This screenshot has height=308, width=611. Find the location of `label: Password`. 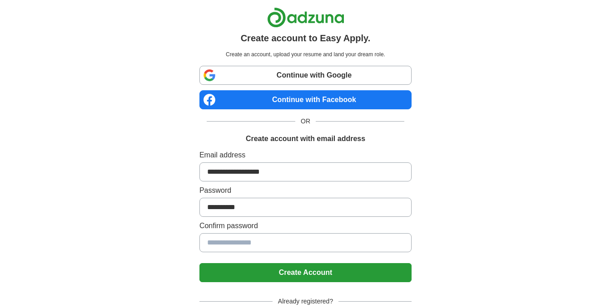

label: Password is located at coordinates (305, 191).